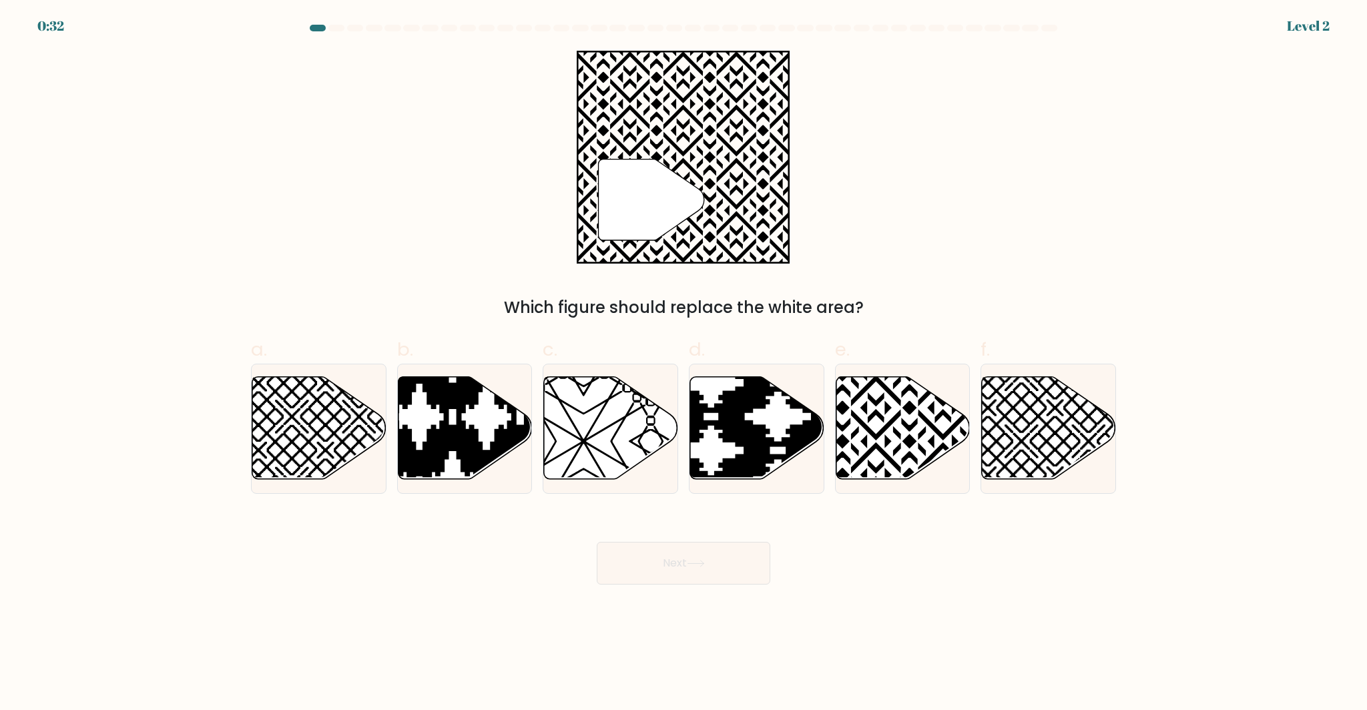 The image size is (1367, 710). What do you see at coordinates (259, 349) in the screenshot?
I see `span: a.` at bounding box center [259, 349].